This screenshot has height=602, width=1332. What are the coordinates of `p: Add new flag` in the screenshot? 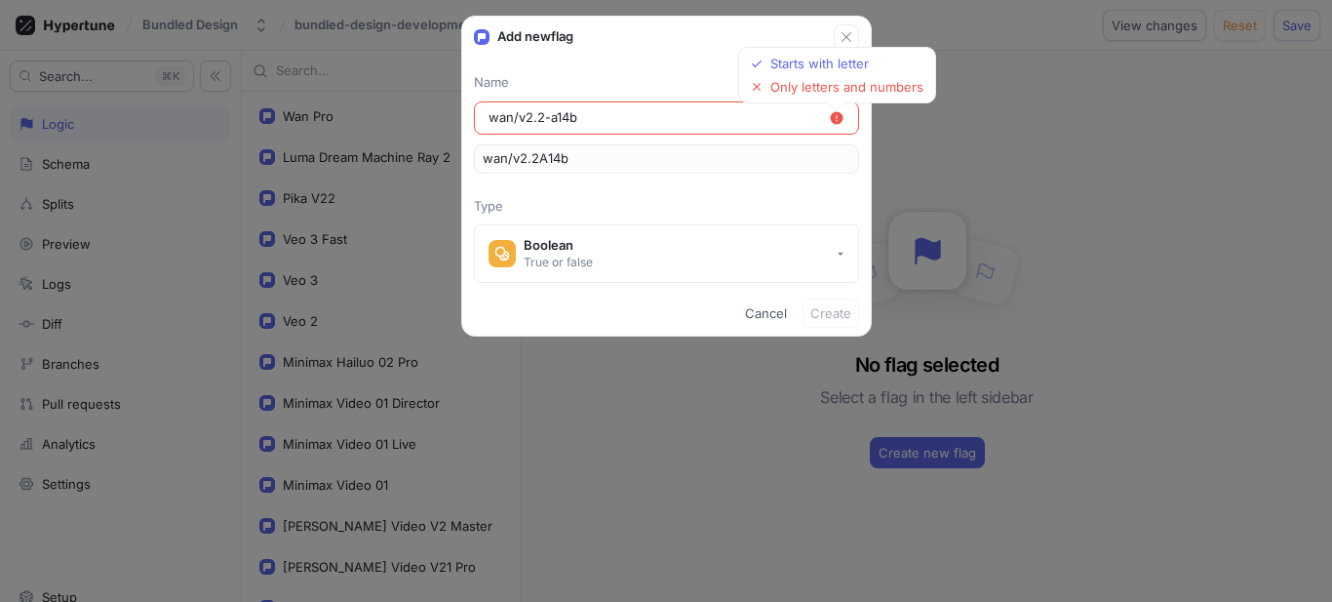 It's located at (535, 37).